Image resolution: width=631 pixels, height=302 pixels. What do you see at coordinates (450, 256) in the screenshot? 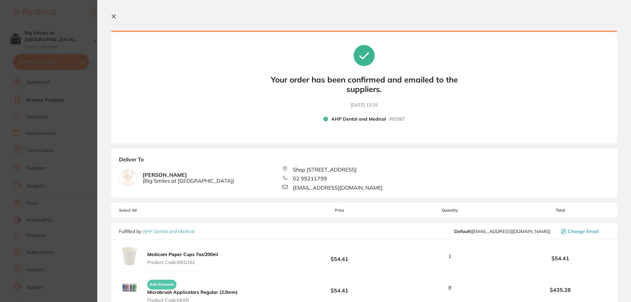
I see `span: 1` at bounding box center [450, 256].